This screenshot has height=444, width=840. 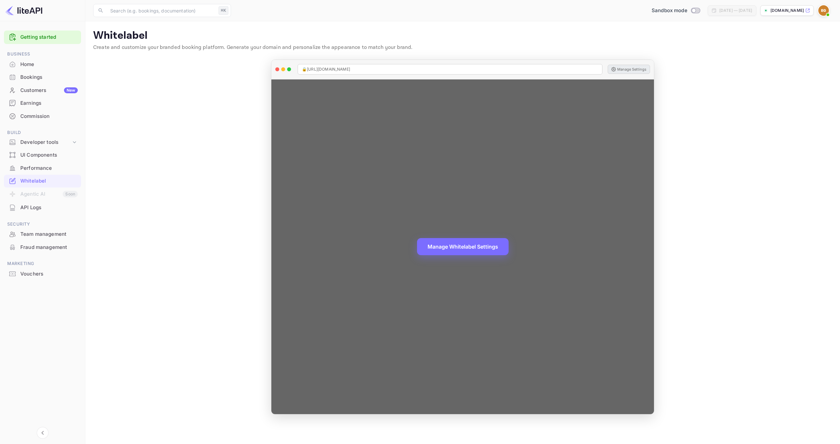 What do you see at coordinates (42, 234) in the screenshot?
I see `a: Team management` at bounding box center [42, 234].